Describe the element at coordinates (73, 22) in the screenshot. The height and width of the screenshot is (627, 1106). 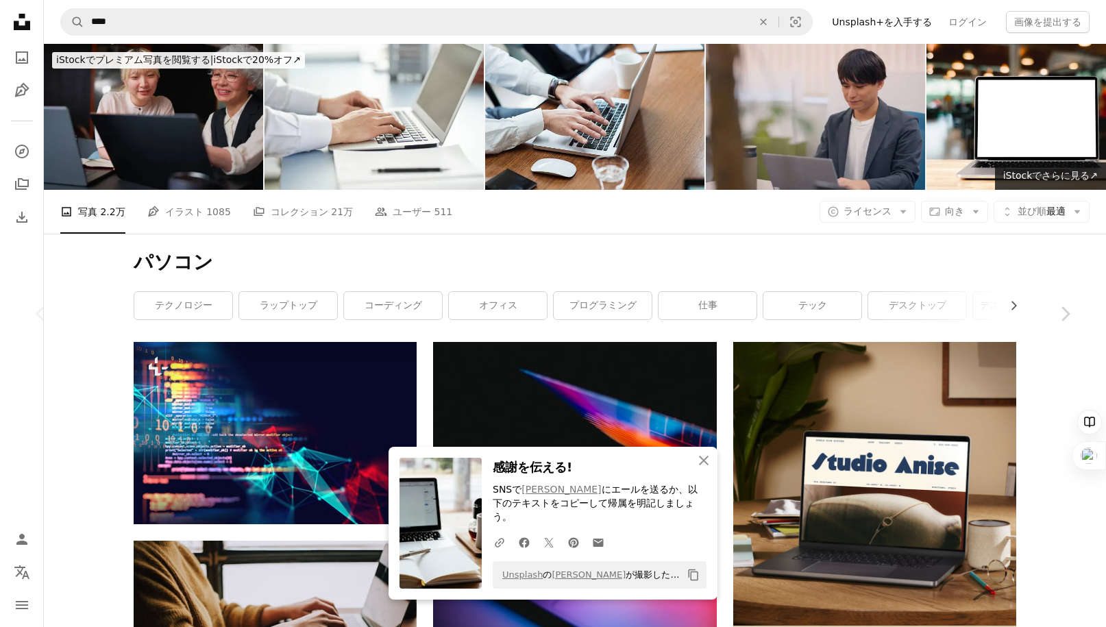
I see `button: Unsplashで検索する` at that location.